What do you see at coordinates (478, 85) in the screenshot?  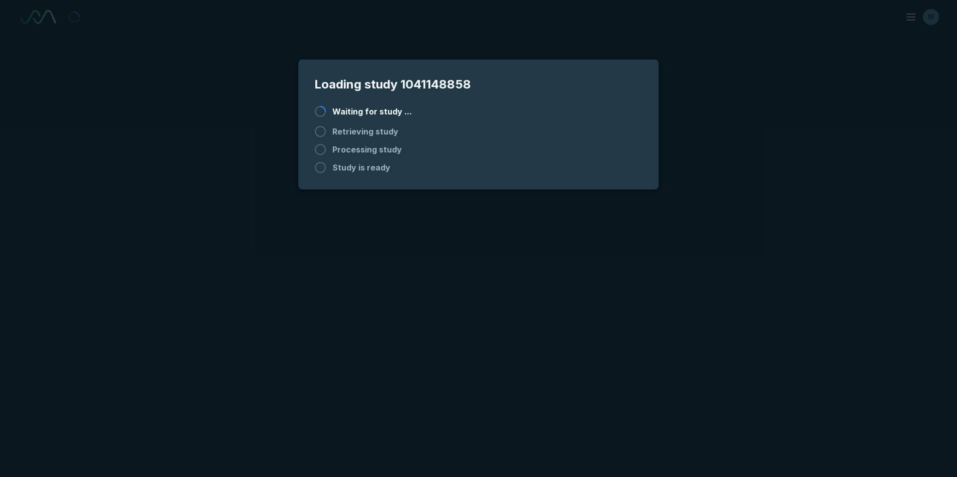 I see `span: Loading study 1041148858` at bounding box center [478, 85].